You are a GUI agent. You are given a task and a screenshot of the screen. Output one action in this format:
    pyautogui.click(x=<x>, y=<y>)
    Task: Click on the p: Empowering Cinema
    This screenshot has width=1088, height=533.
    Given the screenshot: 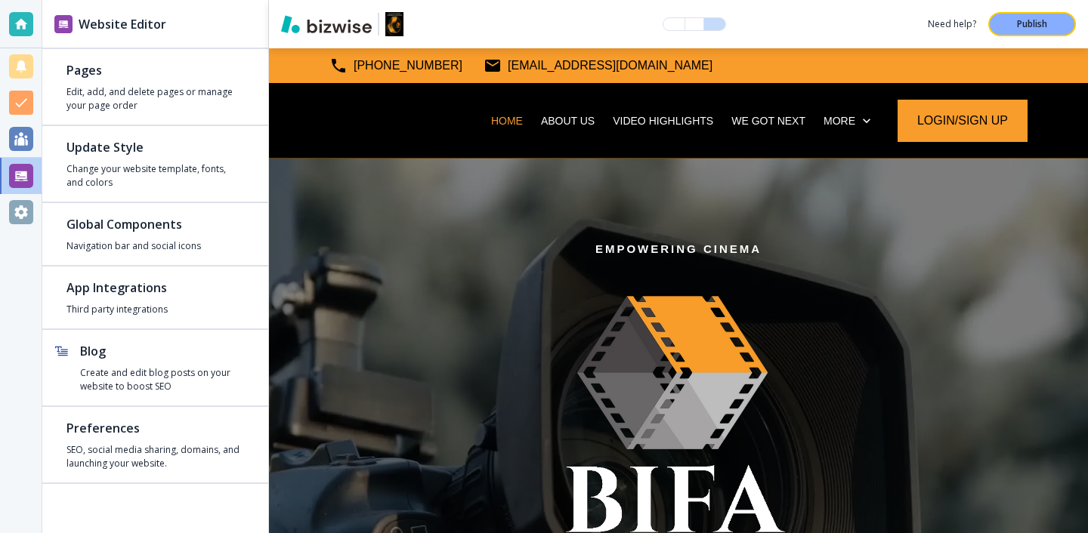 What is the action you would take?
    pyautogui.click(x=678, y=249)
    